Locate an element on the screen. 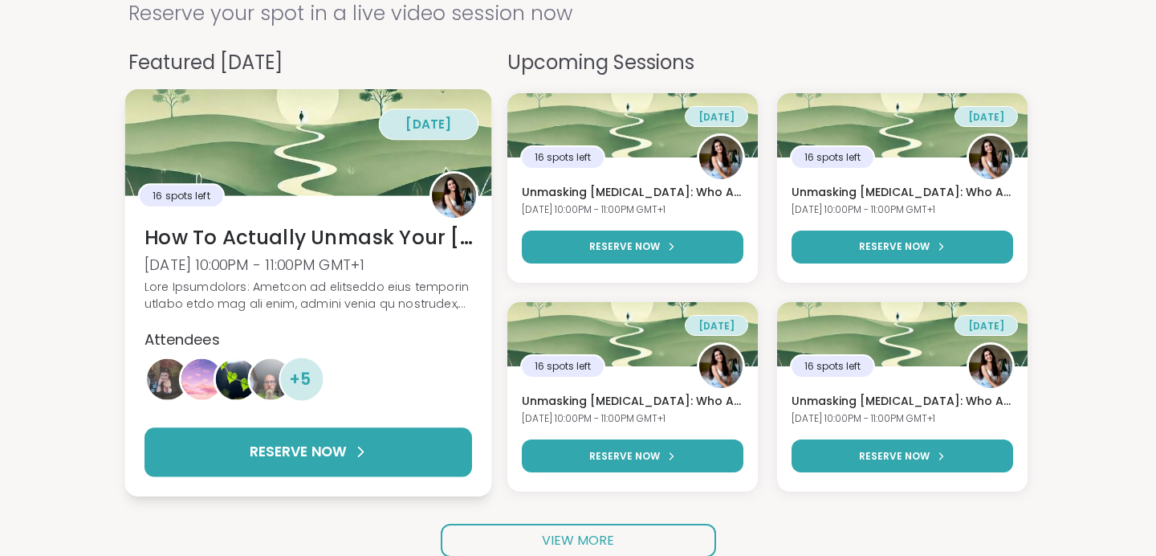 This screenshot has height=556, width=1156. img: CharIotte is located at coordinates (202, 378).